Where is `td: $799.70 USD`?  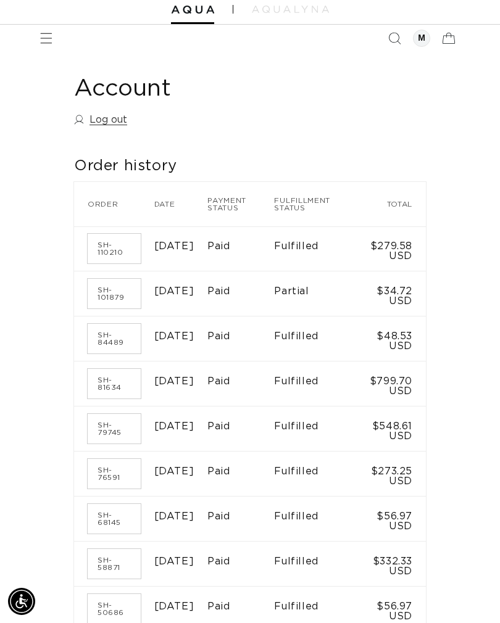 td: $799.70 USD is located at coordinates (392, 384).